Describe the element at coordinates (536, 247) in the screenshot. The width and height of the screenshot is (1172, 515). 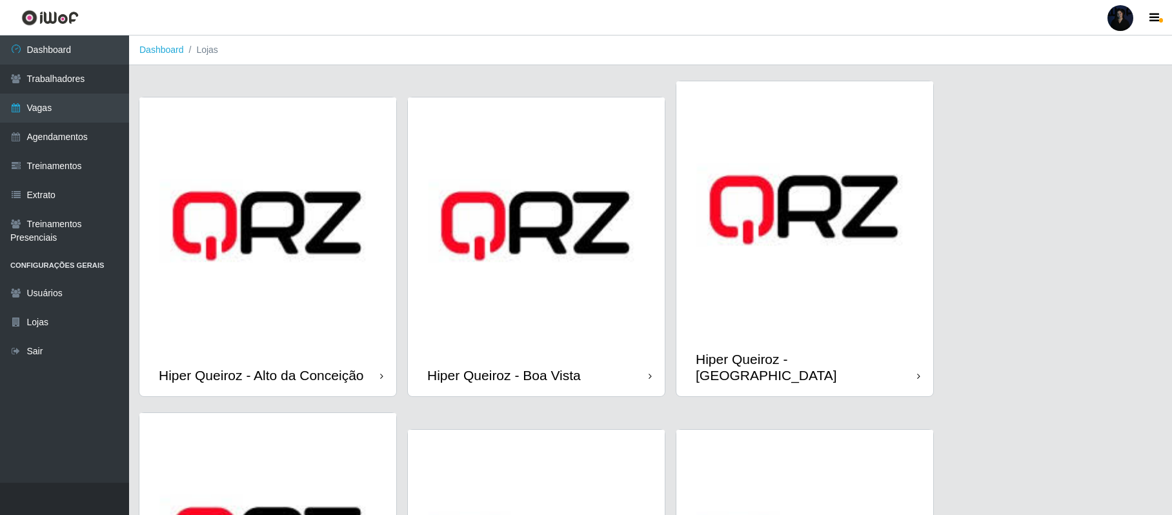
I see `a: Hiper Queiroz - Boa Vista` at that location.